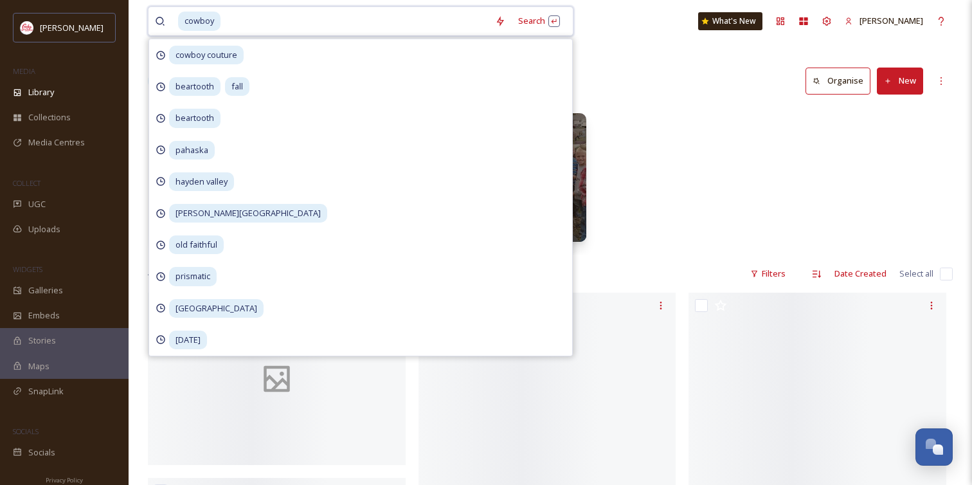  I want to click on span: Library, so click(41, 92).